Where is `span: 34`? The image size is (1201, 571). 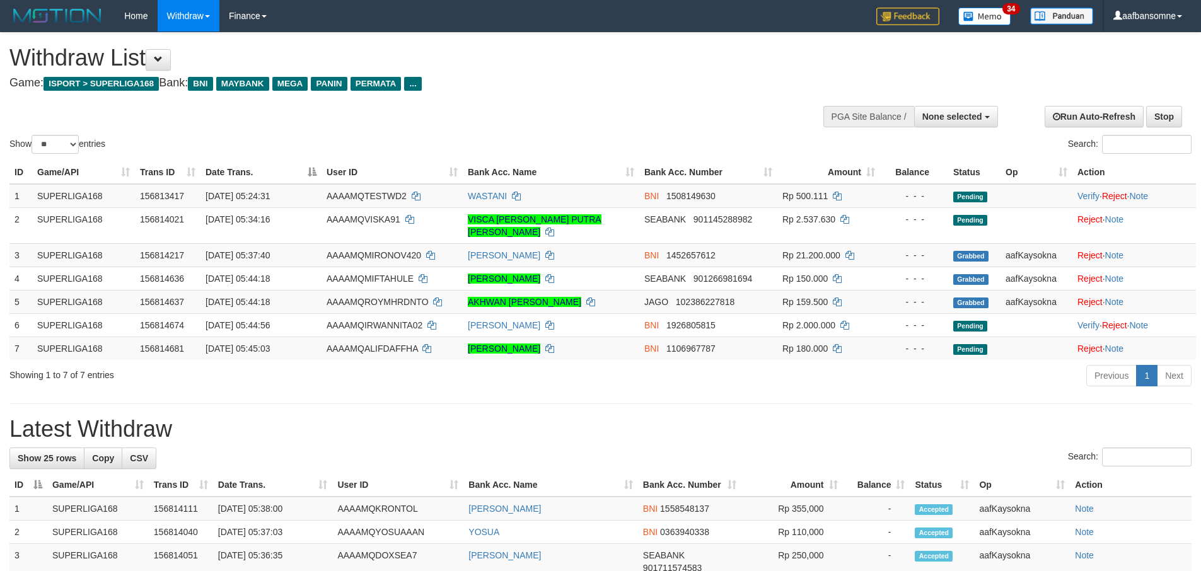 span: 34 is located at coordinates (1010, 9).